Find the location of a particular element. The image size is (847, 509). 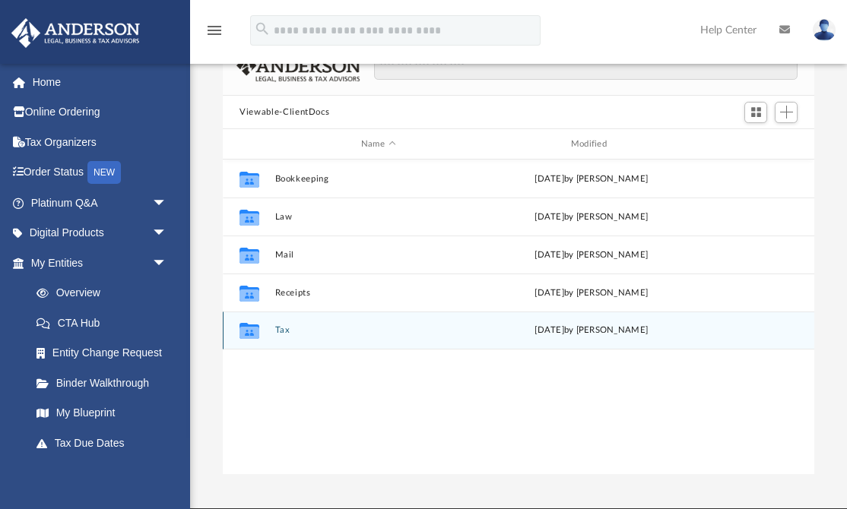

button: Viewable-ClientDocs is located at coordinates (284, 113).